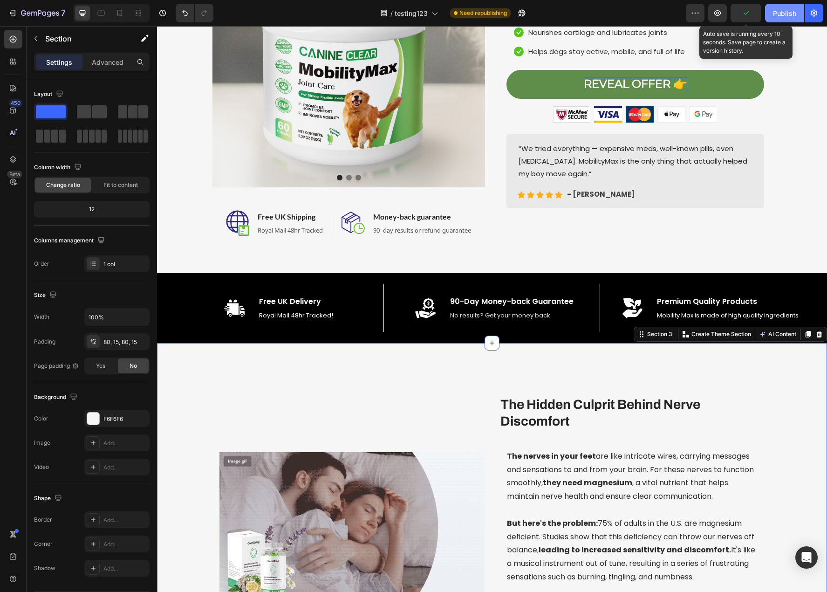  What do you see at coordinates (101, 366) in the screenshot?
I see `span: Yes` at bounding box center [101, 366].